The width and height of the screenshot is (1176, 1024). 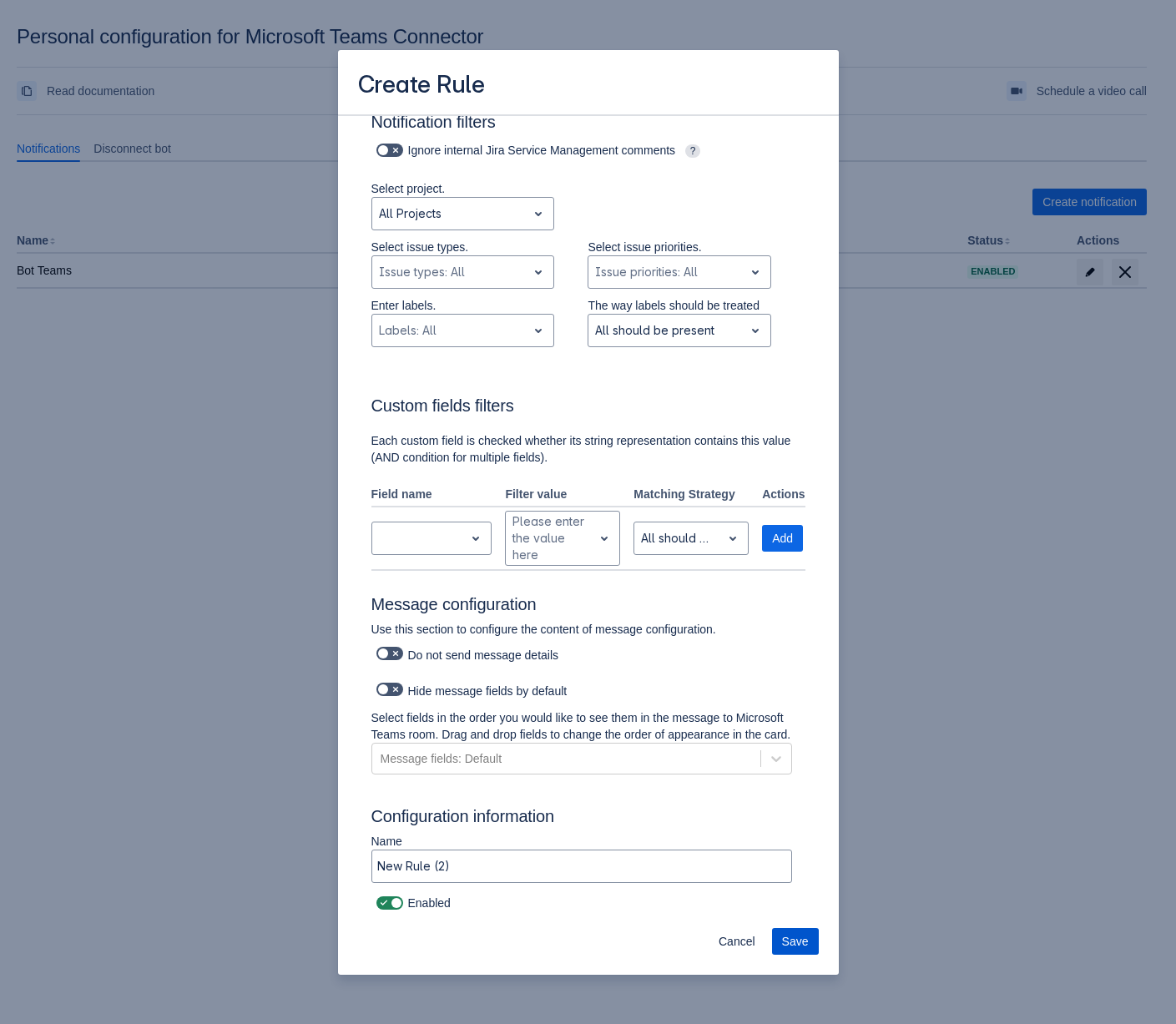 What do you see at coordinates (435, 495) in the screenshot?
I see `th: Field name` at bounding box center [435, 495].